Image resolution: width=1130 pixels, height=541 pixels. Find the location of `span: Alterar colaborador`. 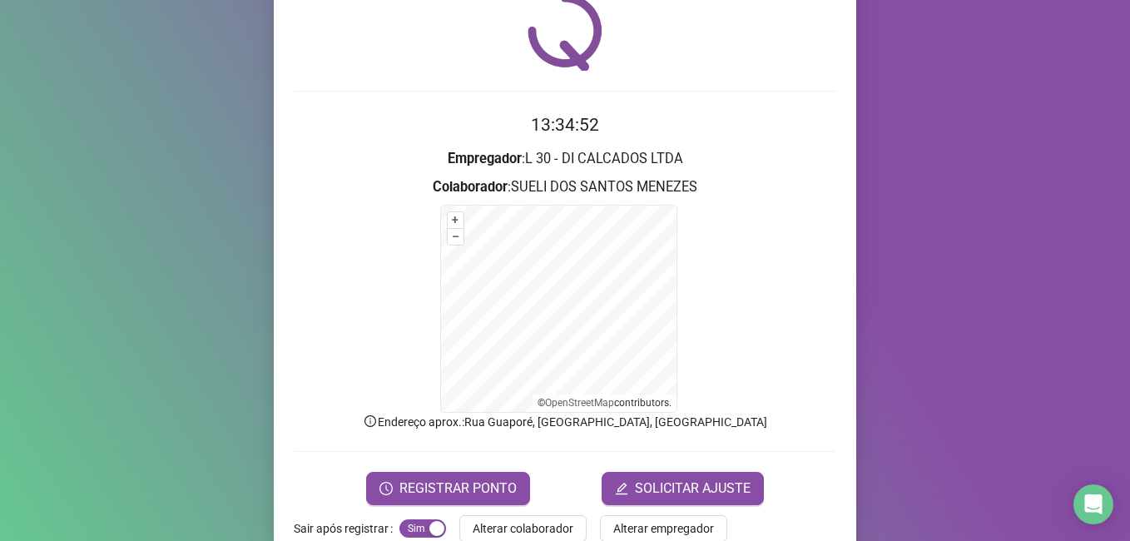

span: Alterar colaborador is located at coordinates (523, 528).